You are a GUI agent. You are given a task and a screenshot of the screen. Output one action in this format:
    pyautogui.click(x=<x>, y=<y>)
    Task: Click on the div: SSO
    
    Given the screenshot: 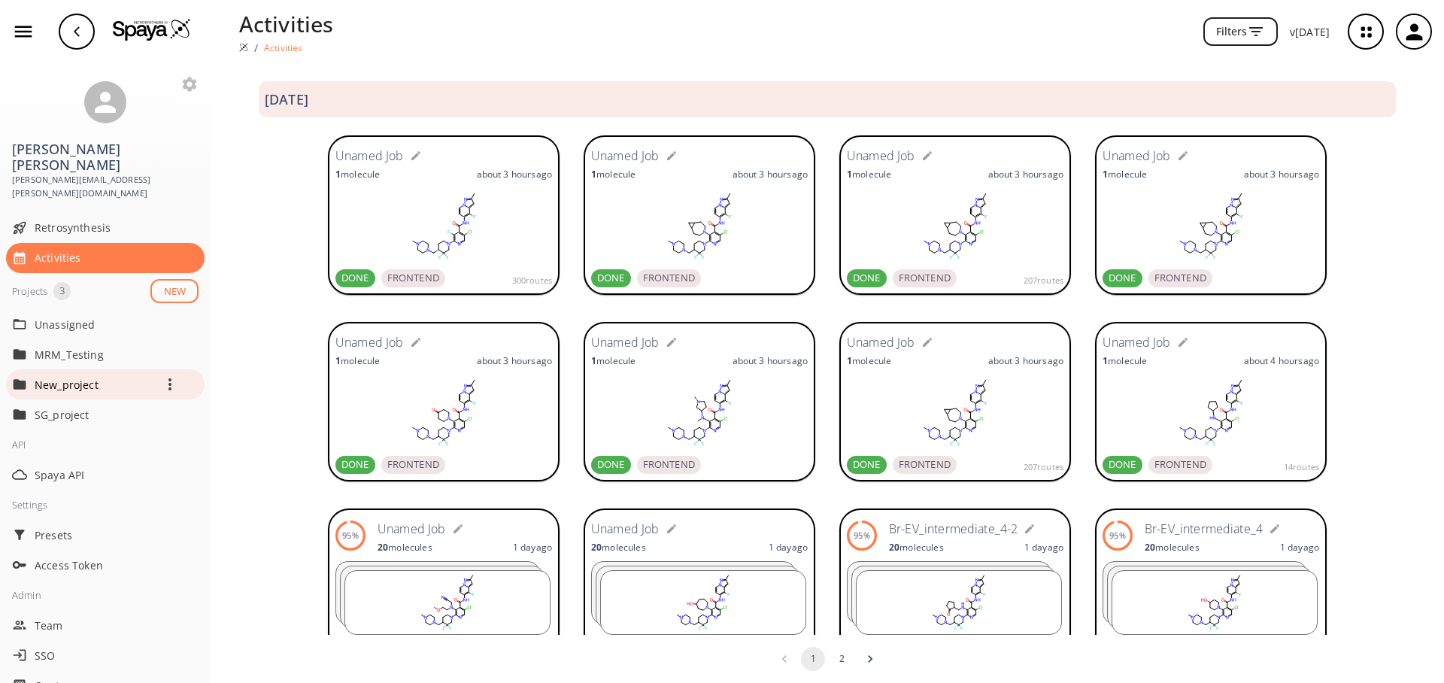 What is the action you would take?
    pyautogui.click(x=105, y=655)
    